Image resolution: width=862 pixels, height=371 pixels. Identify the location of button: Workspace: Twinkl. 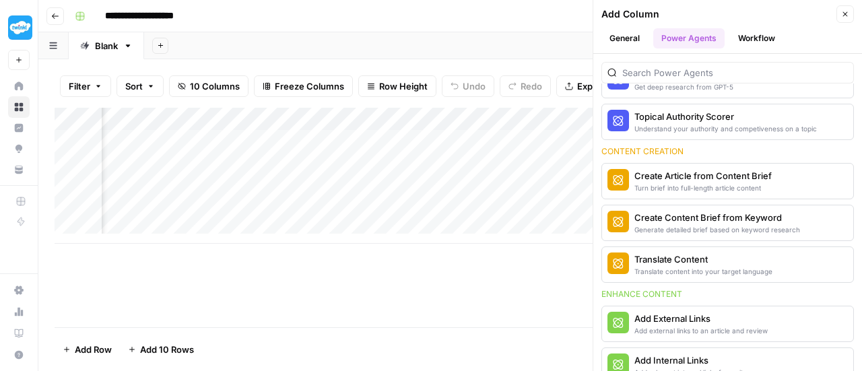
(19, 28).